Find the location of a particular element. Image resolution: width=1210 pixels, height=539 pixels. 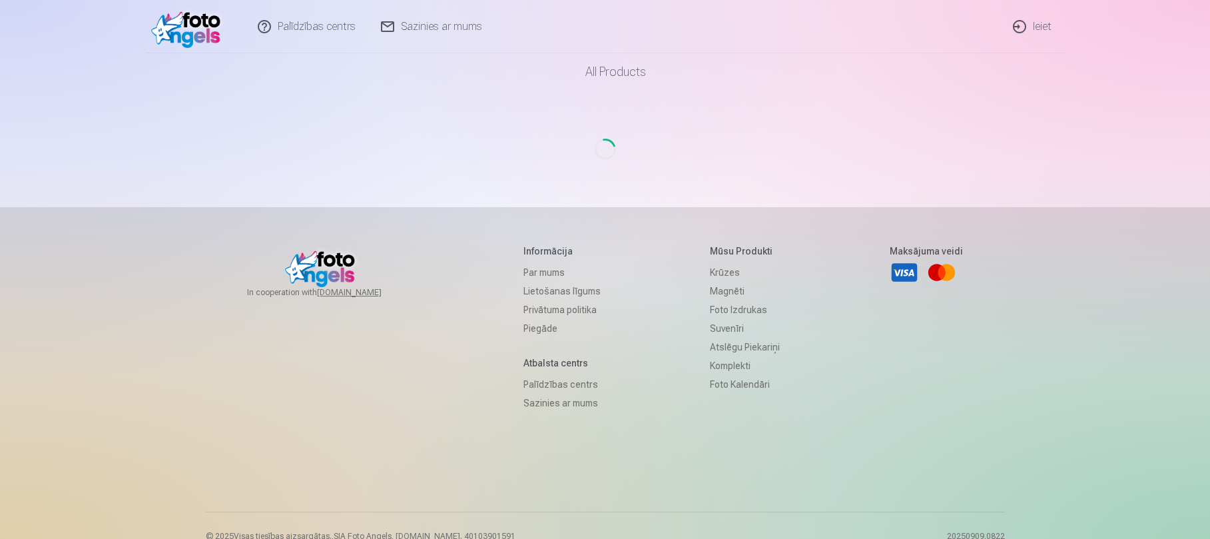

a: Visa is located at coordinates (904, 272).